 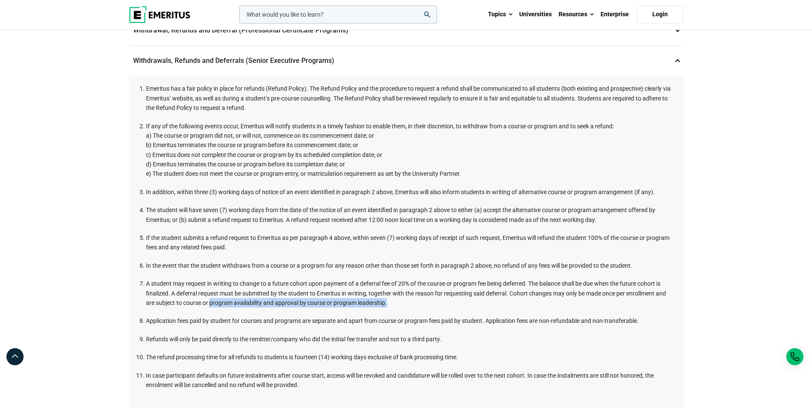 What do you see at coordinates (660, 15) in the screenshot?
I see `a: Login` at bounding box center [660, 15].